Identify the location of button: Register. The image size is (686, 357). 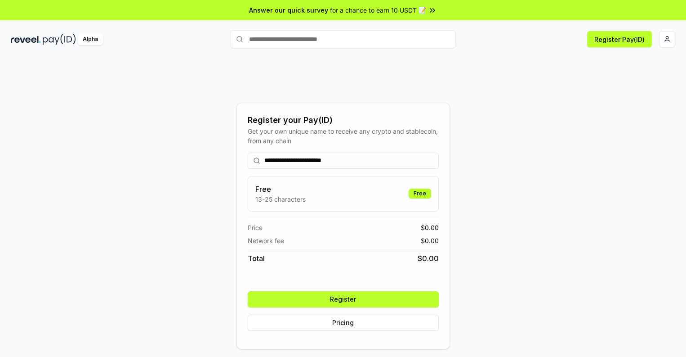
(343, 299).